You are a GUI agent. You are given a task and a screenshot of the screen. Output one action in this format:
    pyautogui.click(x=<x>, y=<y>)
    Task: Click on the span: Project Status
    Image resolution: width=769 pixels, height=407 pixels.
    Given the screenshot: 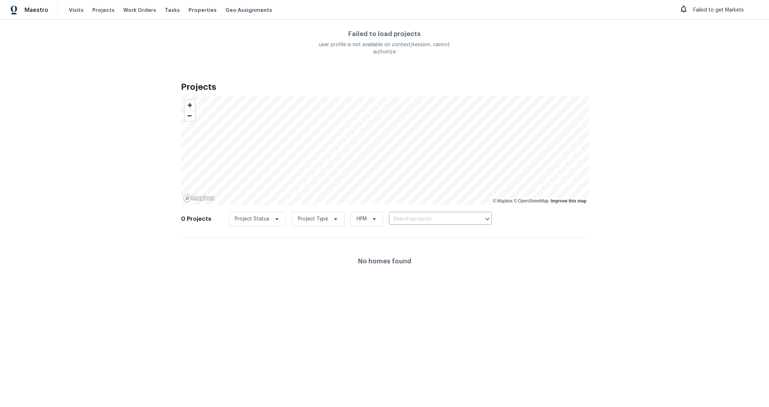 What is the action you would take?
    pyautogui.click(x=252, y=219)
    